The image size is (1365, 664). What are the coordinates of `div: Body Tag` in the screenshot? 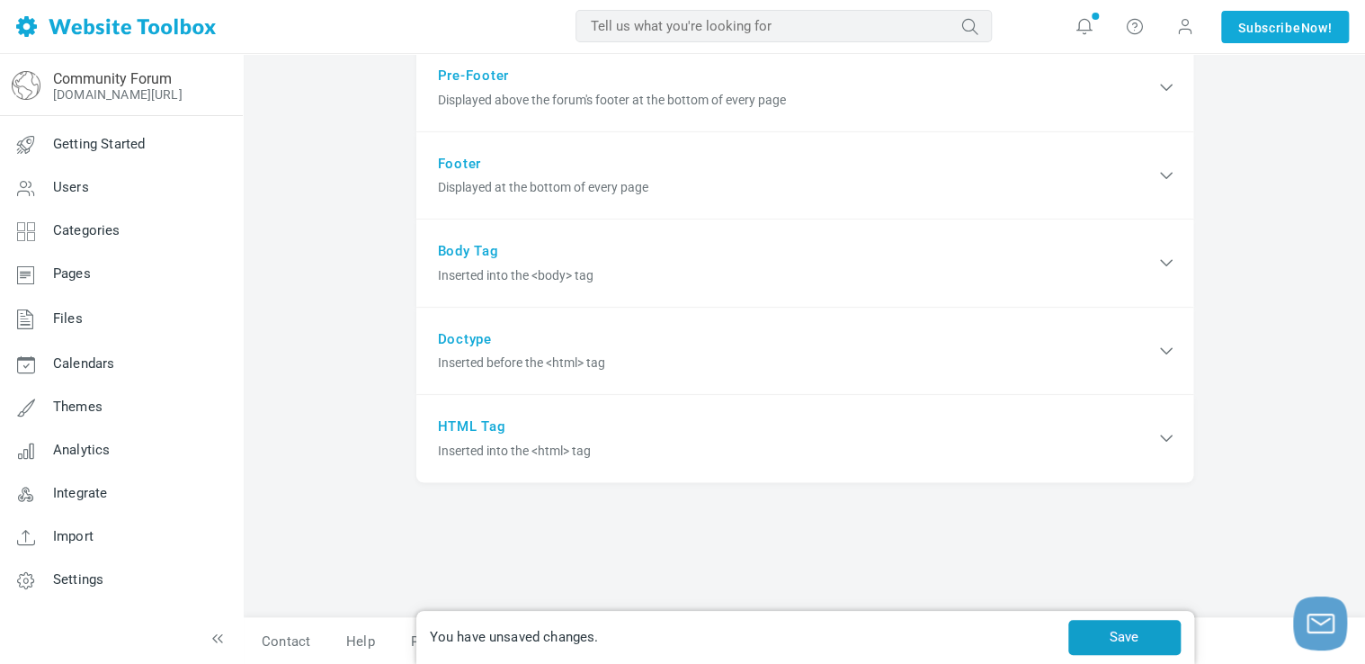 It's located at (805, 264).